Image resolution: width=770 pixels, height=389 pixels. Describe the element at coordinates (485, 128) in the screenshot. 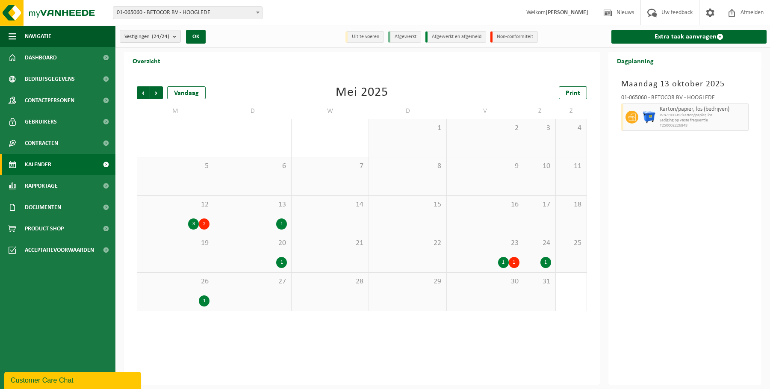

I see `span: 2` at that location.